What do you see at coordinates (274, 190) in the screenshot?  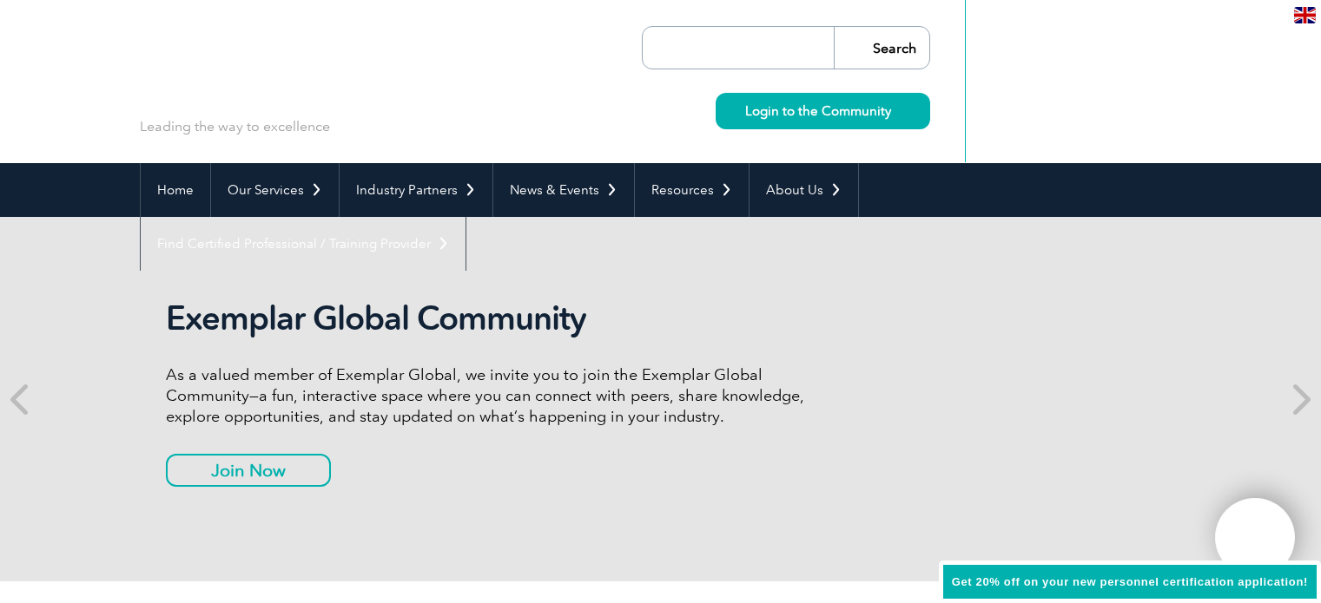 I see `a: Our Services` at bounding box center [274, 190].